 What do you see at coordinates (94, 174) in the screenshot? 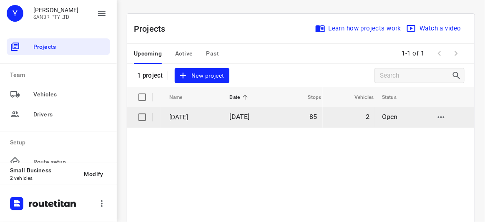
I see `span: Modify` at bounding box center [94, 174].